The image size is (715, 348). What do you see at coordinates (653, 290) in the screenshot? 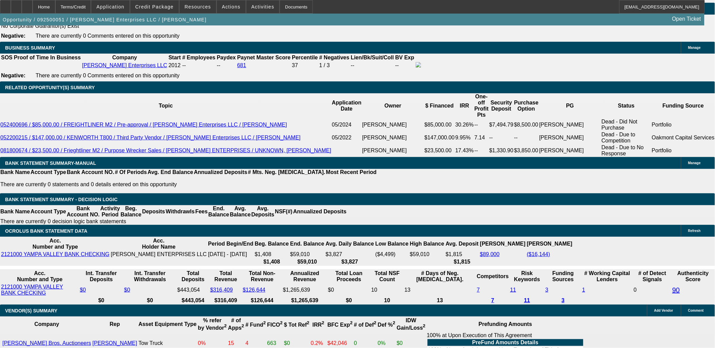
I see `td: 0` at bounding box center [653, 290].